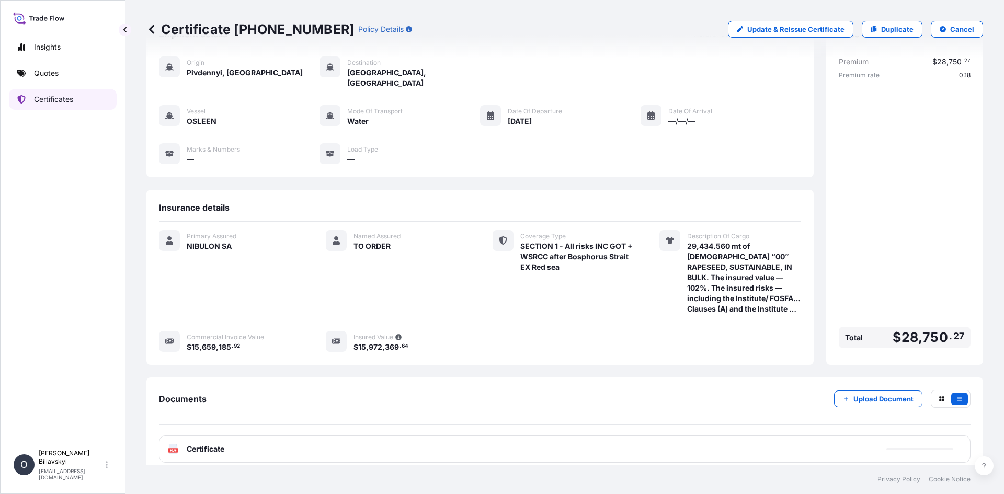 The width and height of the screenshot is (1004, 494). Describe the element at coordinates (957, 29) in the screenshot. I see `button: Cancel` at that location.